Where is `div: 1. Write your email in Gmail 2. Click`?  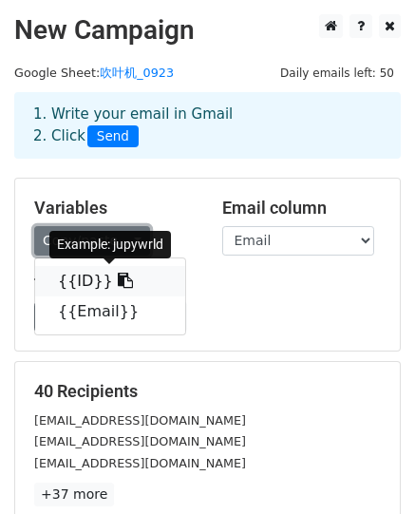
div: 1. Write your email in Gmail 2. Click is located at coordinates (207, 125).